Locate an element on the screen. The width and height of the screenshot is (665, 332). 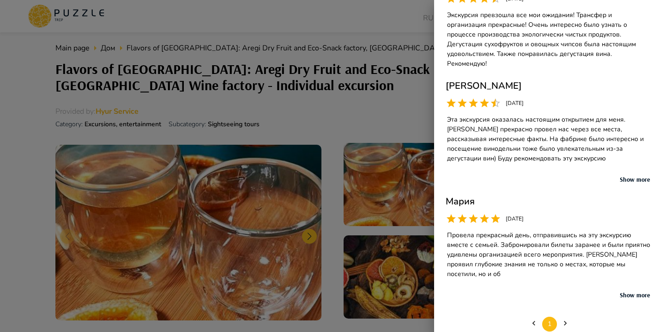
a: Previous page is located at coordinates (534, 324).